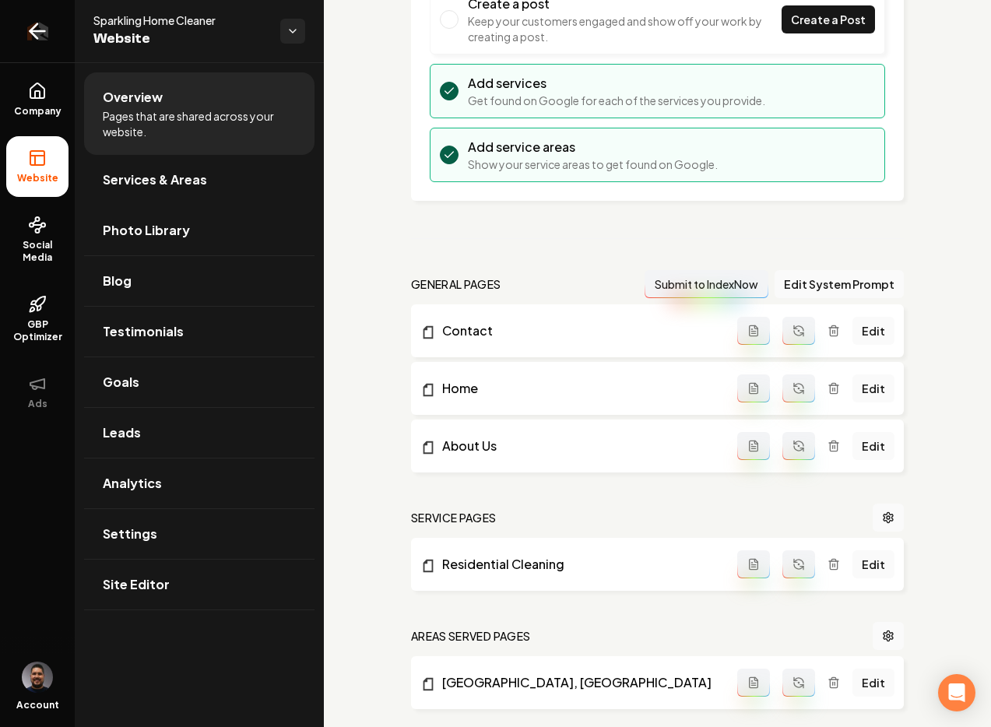 This screenshot has height=727, width=991. Describe the element at coordinates (199, 585) in the screenshot. I see `a: Site Editor` at that location.